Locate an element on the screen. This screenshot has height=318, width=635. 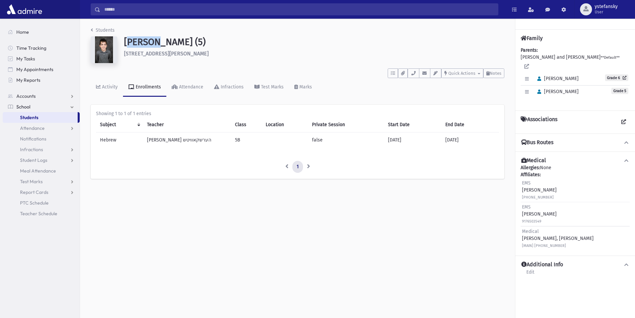
a: Activity is located at coordinates (107, 87).